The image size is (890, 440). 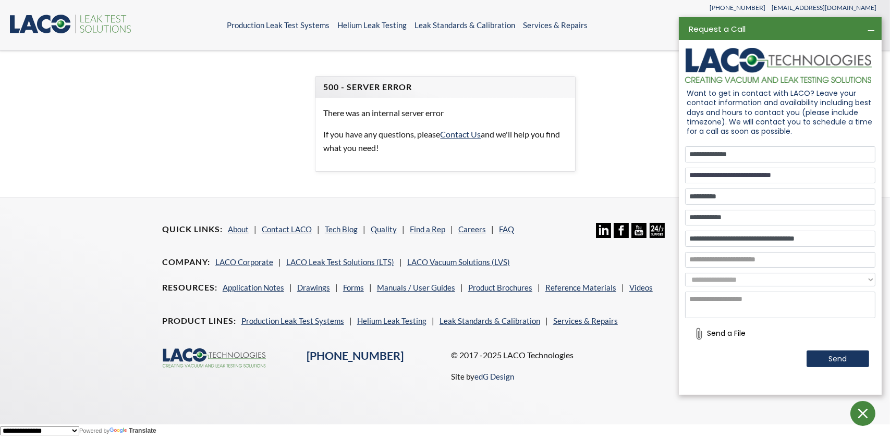 What do you see at coordinates (581, 288) in the screenshot?
I see `a: Reference Materials` at bounding box center [581, 288].